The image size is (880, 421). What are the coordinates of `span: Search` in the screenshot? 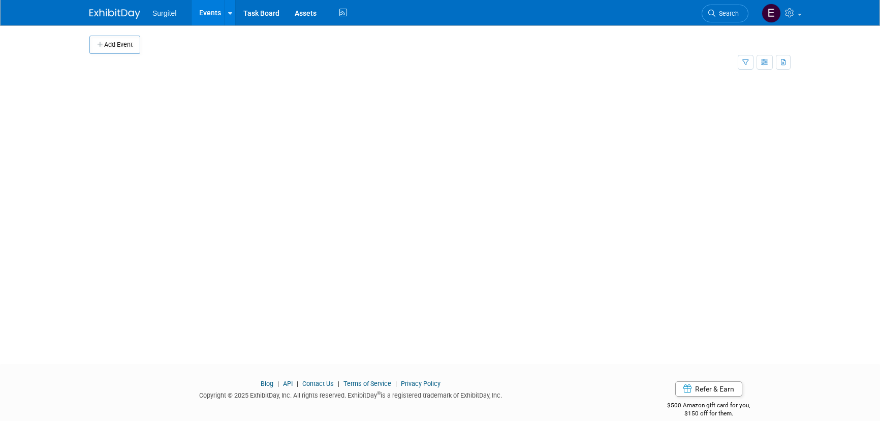 It's located at (727, 13).